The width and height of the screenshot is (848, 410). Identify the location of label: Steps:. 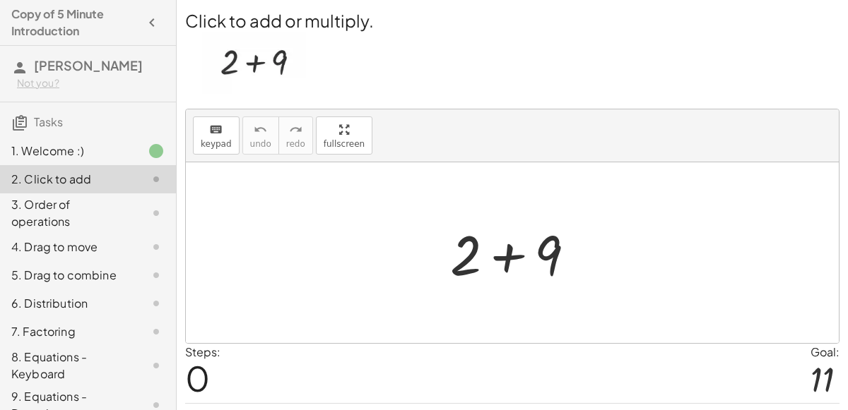
(203, 352).